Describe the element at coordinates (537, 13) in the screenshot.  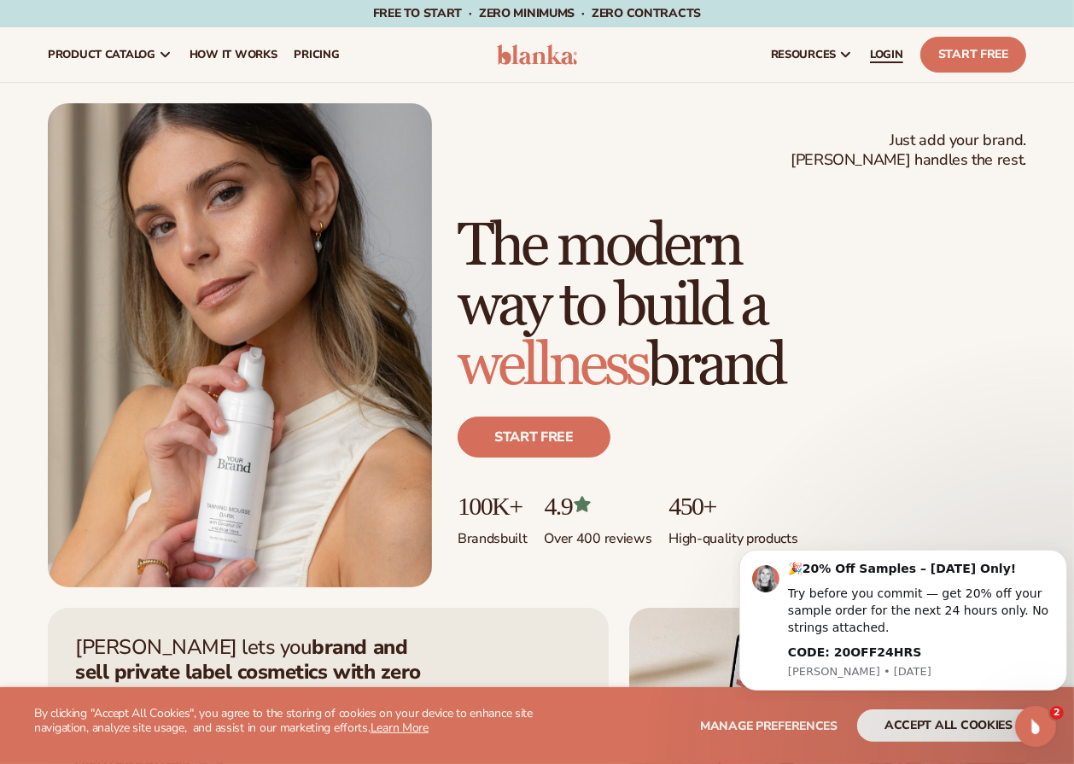
I see `span: Free to start · ZERO minimums · ZERO contracts` at that location.